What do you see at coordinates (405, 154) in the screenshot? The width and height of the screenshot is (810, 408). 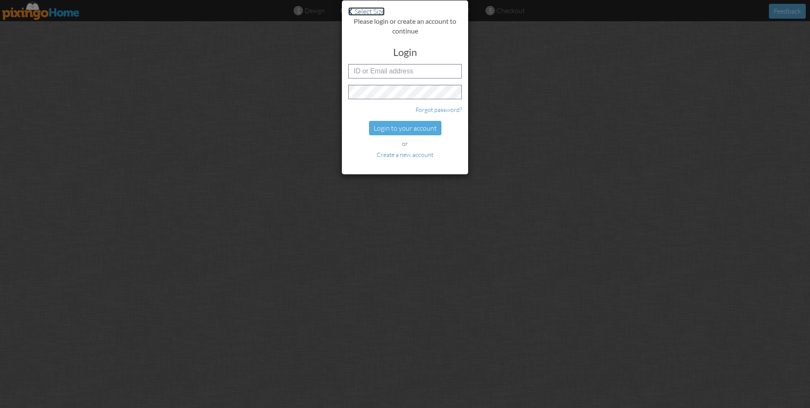 I see `a: Create a new account` at bounding box center [405, 154].